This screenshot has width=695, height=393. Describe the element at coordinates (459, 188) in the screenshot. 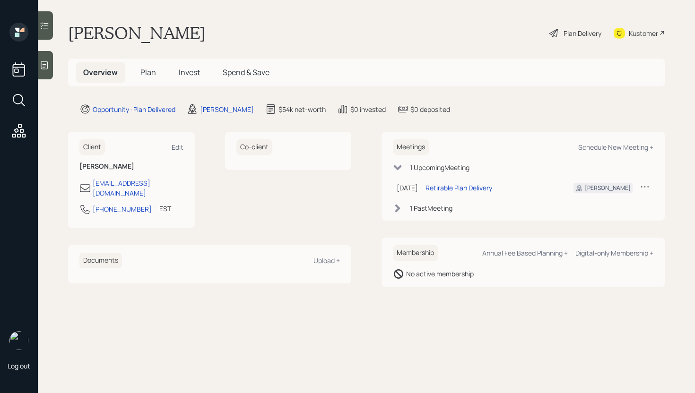

I see `div: Retirable Plan Delivery` at that location.